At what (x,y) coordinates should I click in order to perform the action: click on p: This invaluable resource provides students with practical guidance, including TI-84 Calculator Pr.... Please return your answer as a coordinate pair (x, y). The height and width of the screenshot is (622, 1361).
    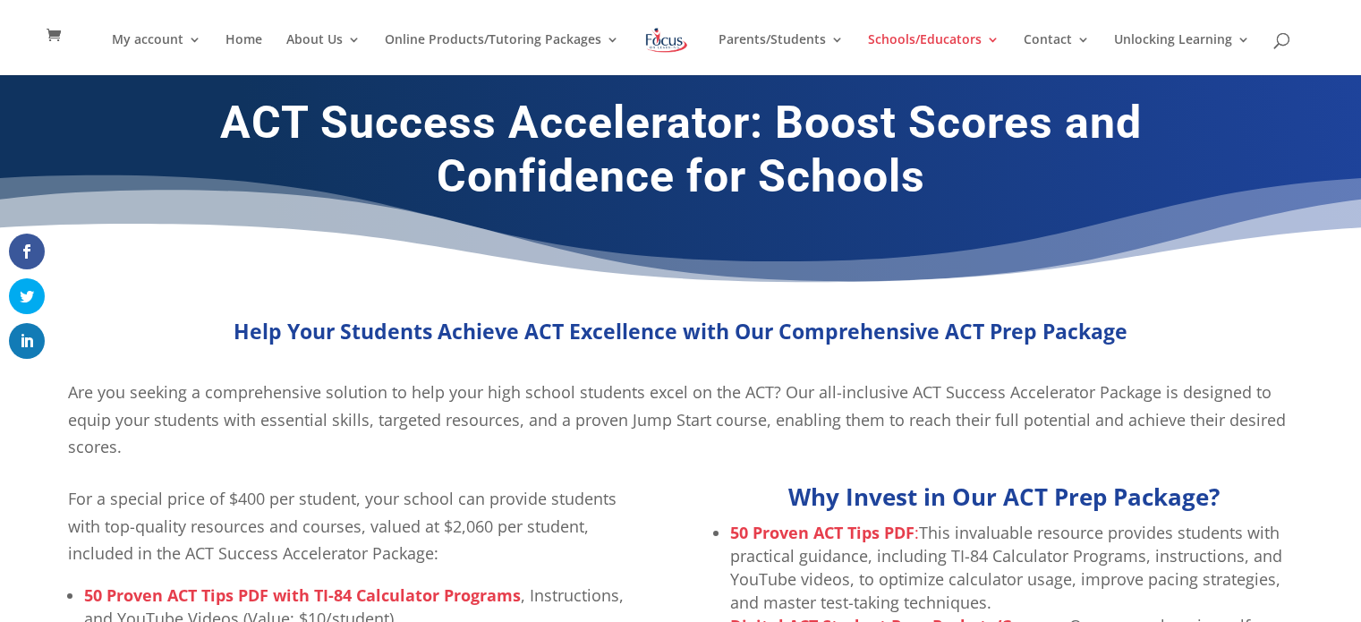
    Looking at the image, I should click on (1011, 567).